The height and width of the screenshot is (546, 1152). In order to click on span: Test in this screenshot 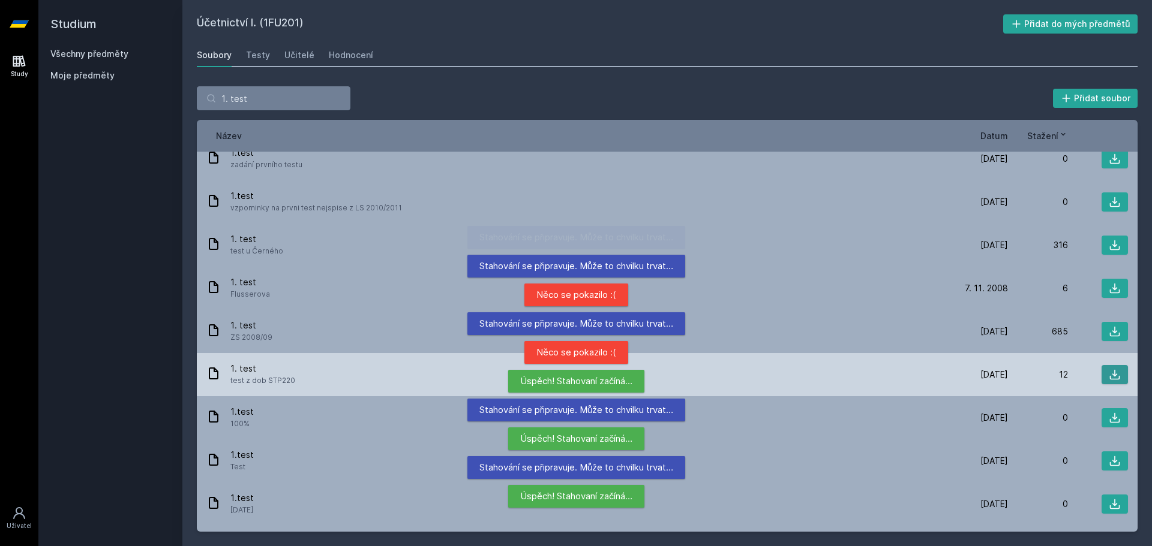, I will do `click(242, 467)`.